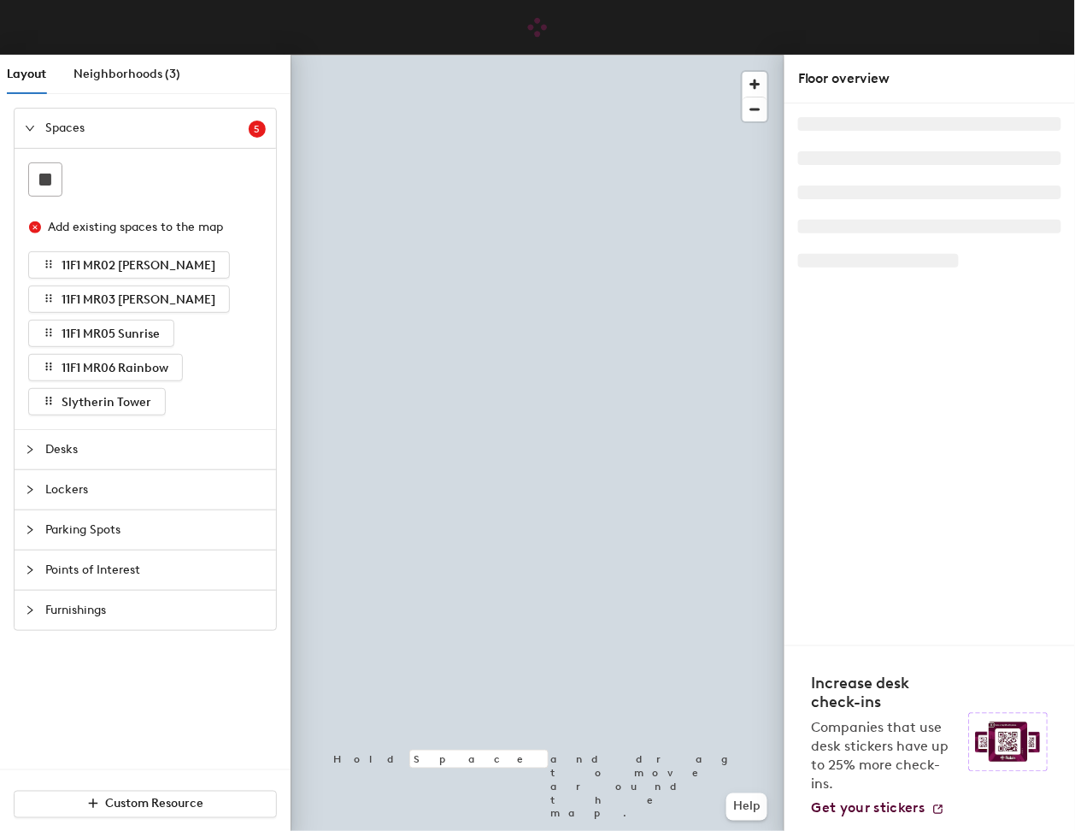 The width and height of the screenshot is (1075, 831). I want to click on span: 11F1 MR05 Sunrise, so click(110, 333).